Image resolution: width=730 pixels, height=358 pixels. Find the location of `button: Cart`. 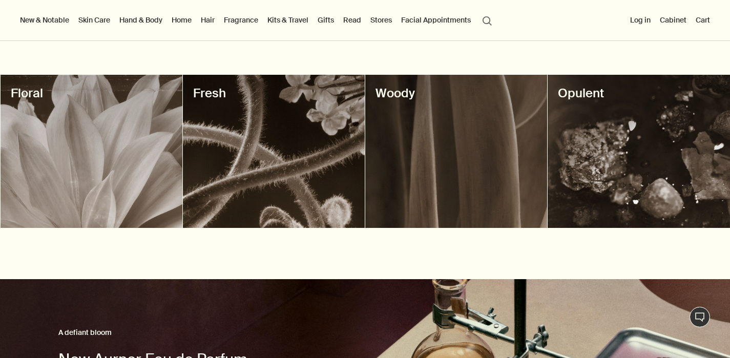

button: Cart is located at coordinates (702, 20).